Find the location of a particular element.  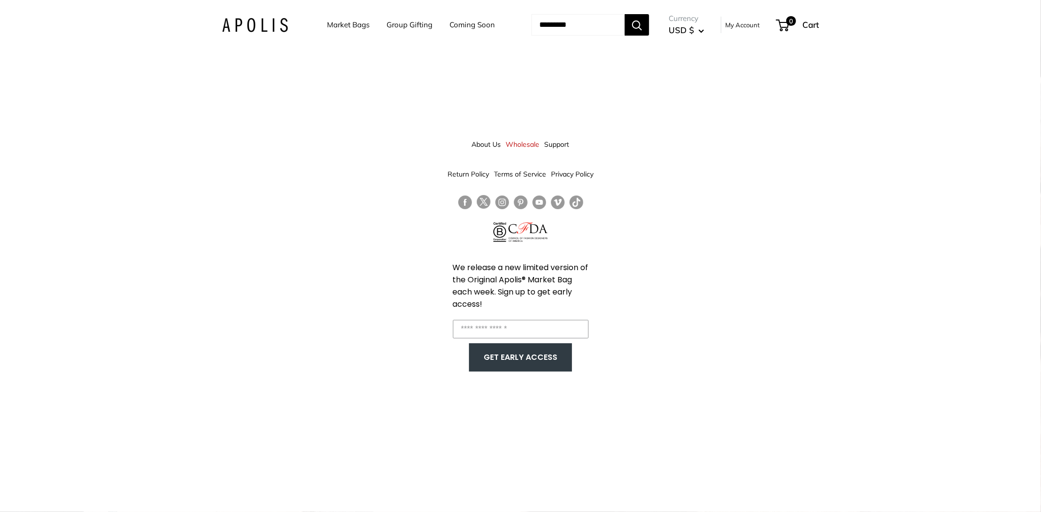

a: Support is located at coordinates (557, 144).